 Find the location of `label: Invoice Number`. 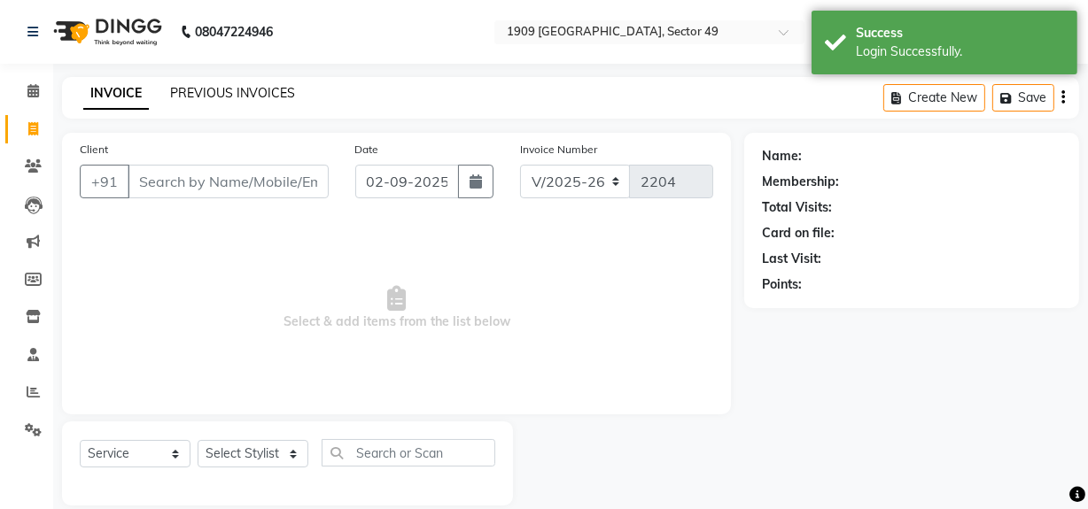

label: Invoice Number is located at coordinates (558, 150).